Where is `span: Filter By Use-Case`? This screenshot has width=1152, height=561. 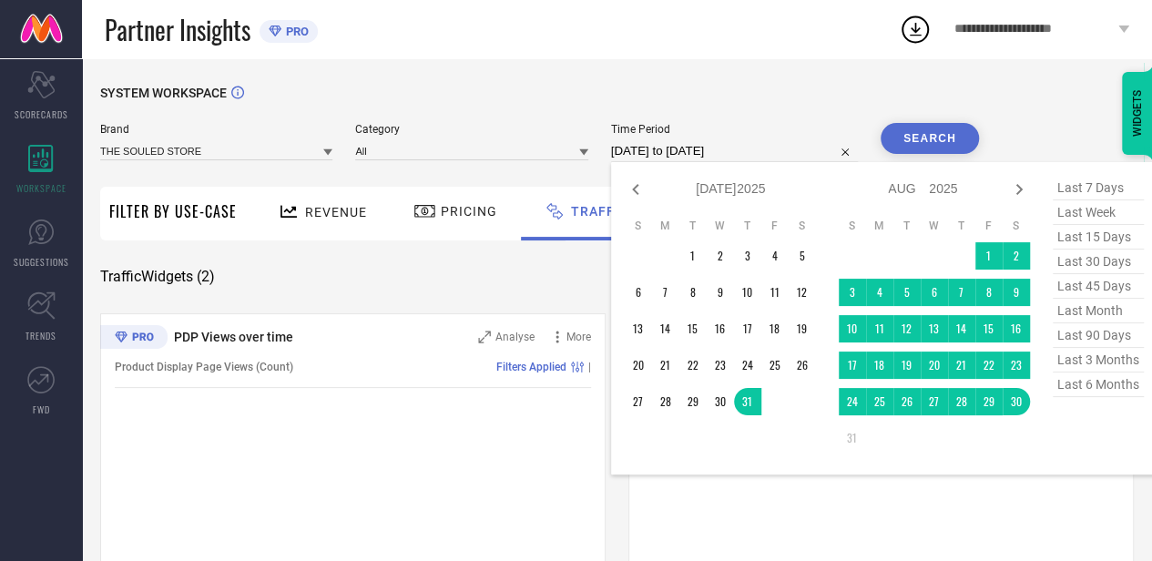
span: Filter By Use-Case is located at coordinates (173, 211).